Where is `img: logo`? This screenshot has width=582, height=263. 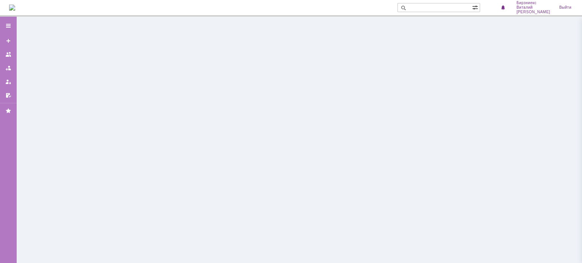 img: logo is located at coordinates (12, 8).